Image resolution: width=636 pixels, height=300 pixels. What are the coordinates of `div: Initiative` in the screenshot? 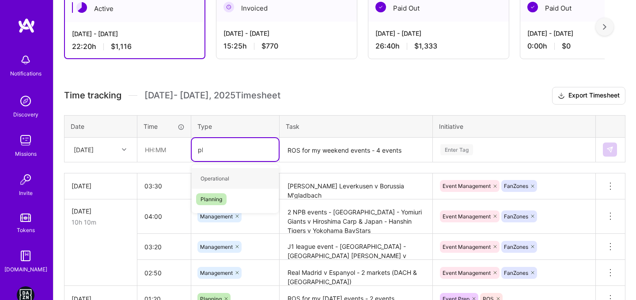 It's located at (514, 126).